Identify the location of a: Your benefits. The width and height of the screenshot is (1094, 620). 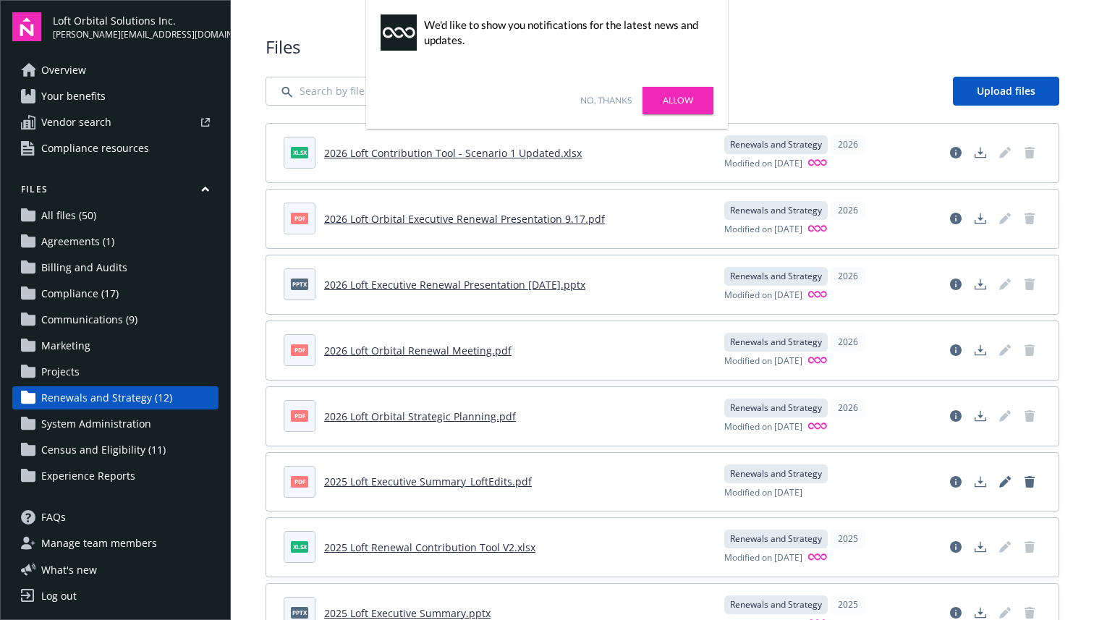
(115, 96).